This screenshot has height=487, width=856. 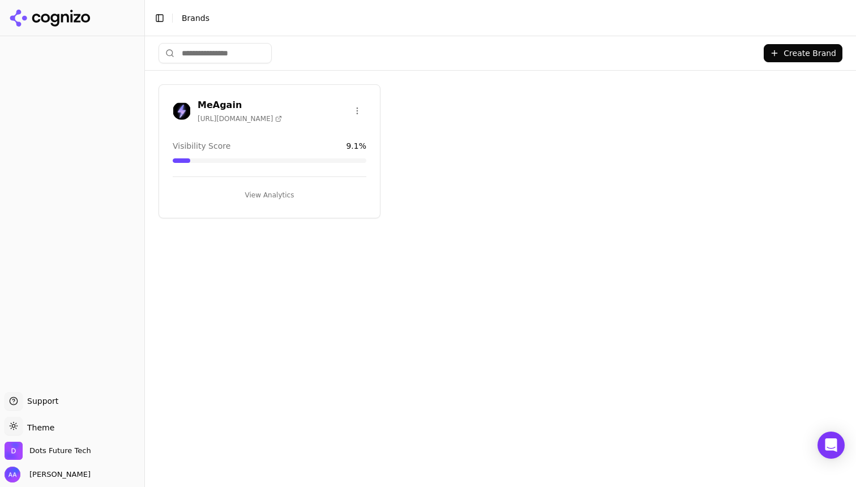 I want to click on span: Theme, so click(x=38, y=428).